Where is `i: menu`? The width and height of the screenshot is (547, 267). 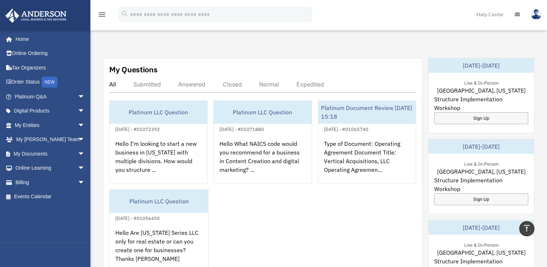
i: menu is located at coordinates (102, 14).